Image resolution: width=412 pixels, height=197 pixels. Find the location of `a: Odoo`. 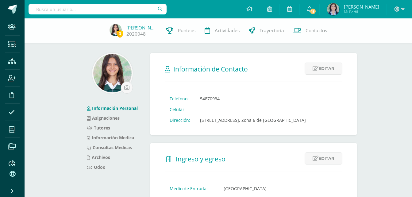

a: Odoo is located at coordinates (96, 167).